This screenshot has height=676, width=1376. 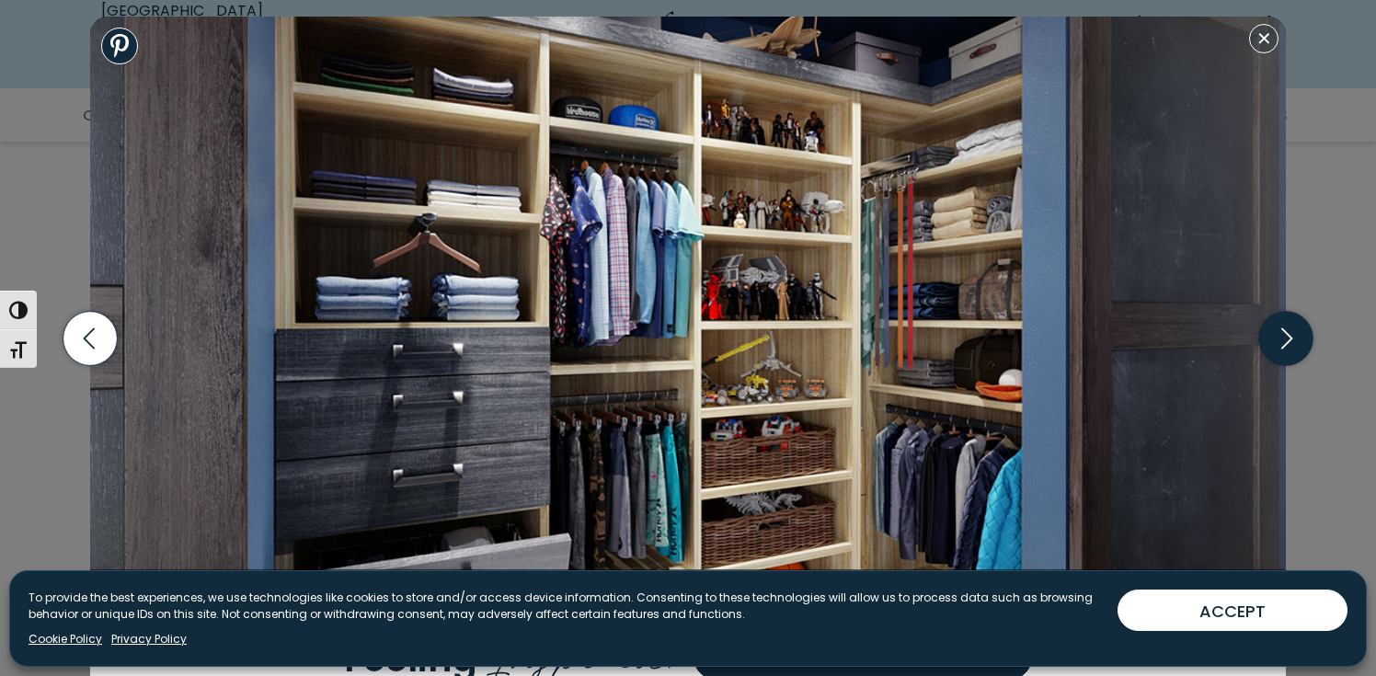 I want to click on a: Cookie Policy, so click(x=65, y=639).